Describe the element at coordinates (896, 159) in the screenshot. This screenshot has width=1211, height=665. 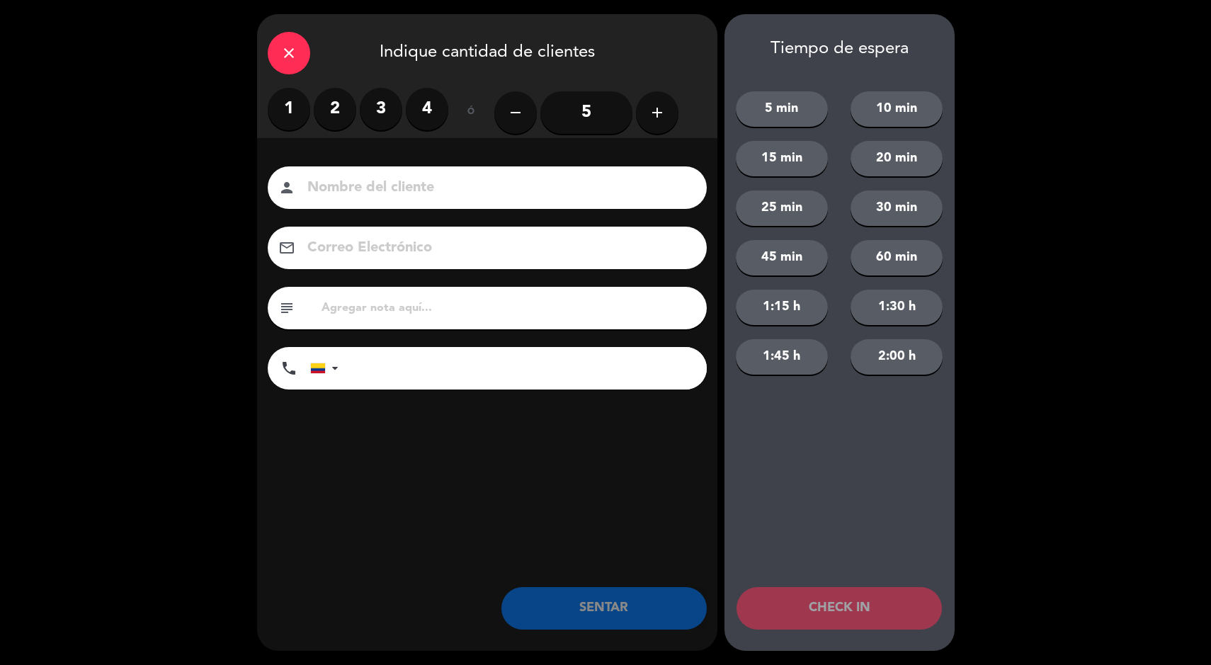
I see `button: 20 min` at that location.